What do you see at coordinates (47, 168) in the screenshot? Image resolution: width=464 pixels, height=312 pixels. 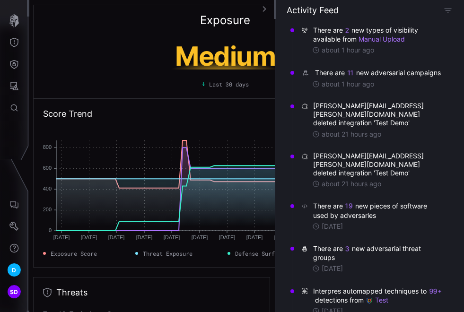 I see `text: 600` at bounding box center [47, 168].